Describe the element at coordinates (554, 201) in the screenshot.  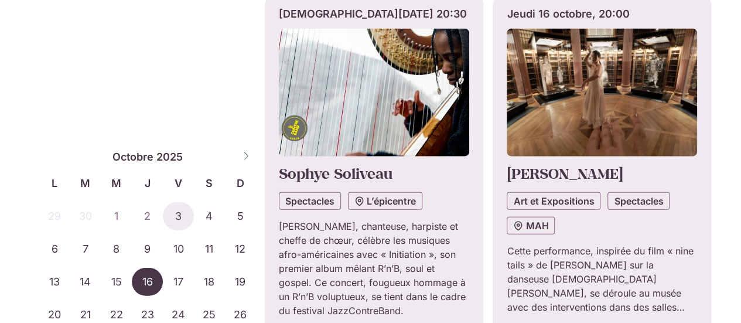
I see `a: Art et Expositions` at that location.